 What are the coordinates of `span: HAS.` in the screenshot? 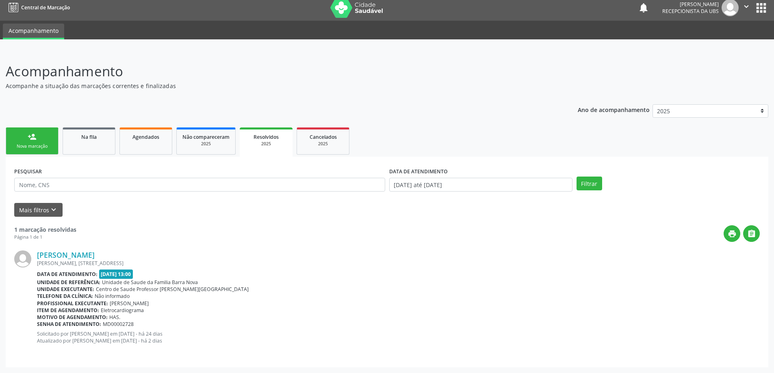 It's located at (115, 317).